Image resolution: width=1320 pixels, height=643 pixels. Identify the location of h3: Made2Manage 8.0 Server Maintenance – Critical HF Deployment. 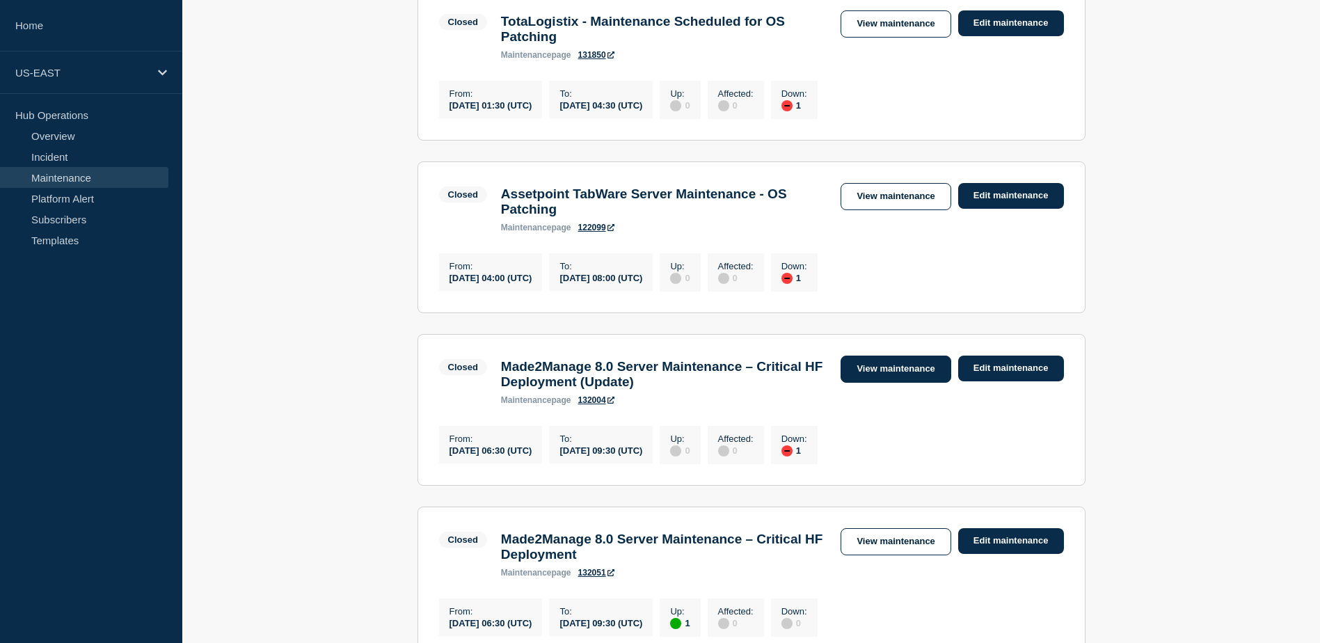
(664, 547).